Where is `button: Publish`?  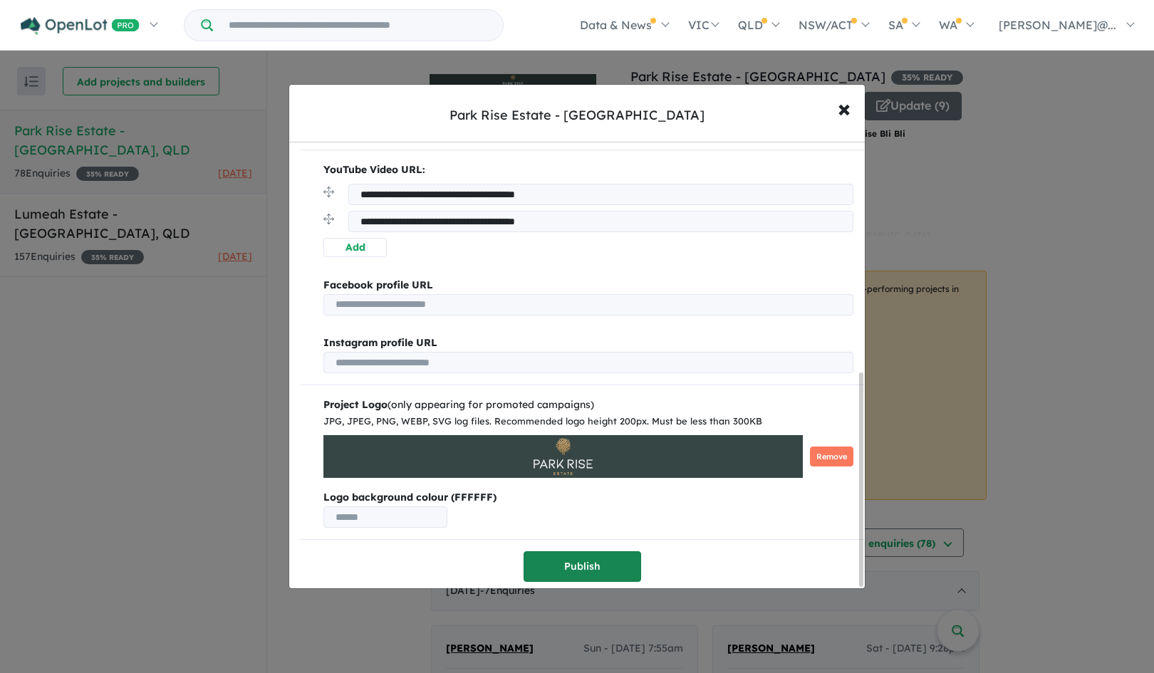 button: Publish is located at coordinates (582, 566).